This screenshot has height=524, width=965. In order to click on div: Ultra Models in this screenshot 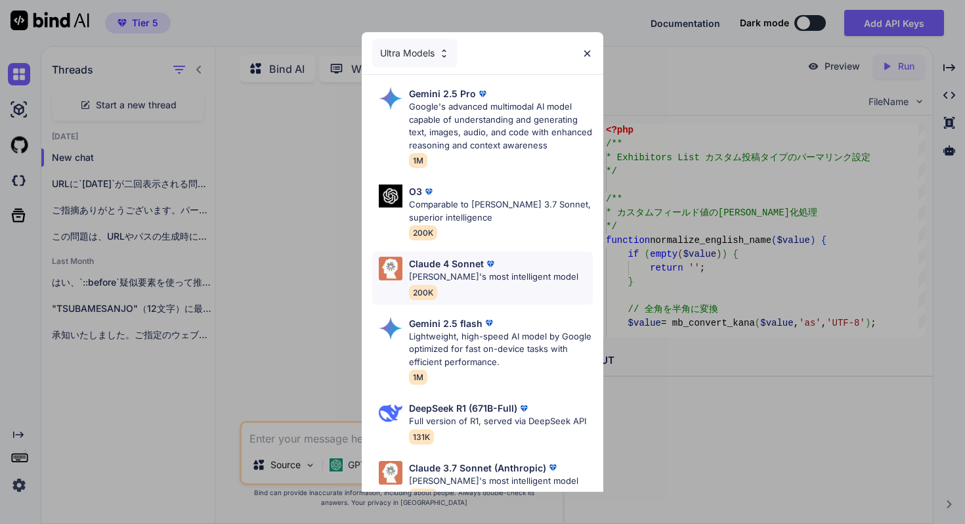, I will do `click(415, 53)`.